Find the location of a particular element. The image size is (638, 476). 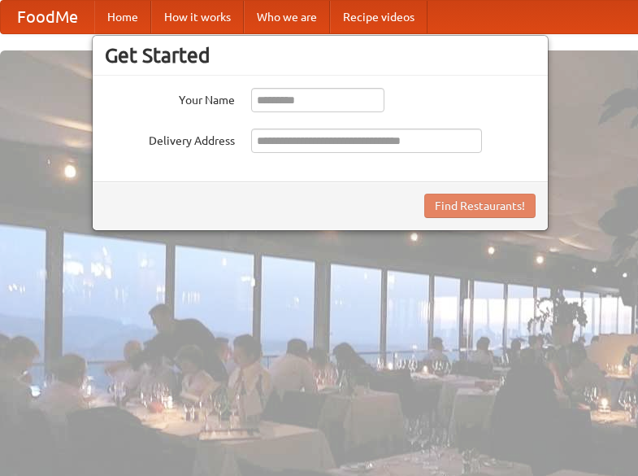

a: Home is located at coordinates (123, 17).